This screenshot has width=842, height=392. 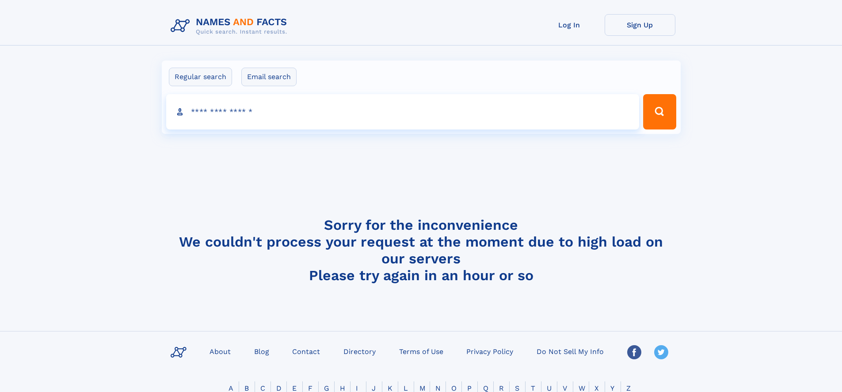 What do you see at coordinates (269, 77) in the screenshot?
I see `label: Email search` at bounding box center [269, 77].